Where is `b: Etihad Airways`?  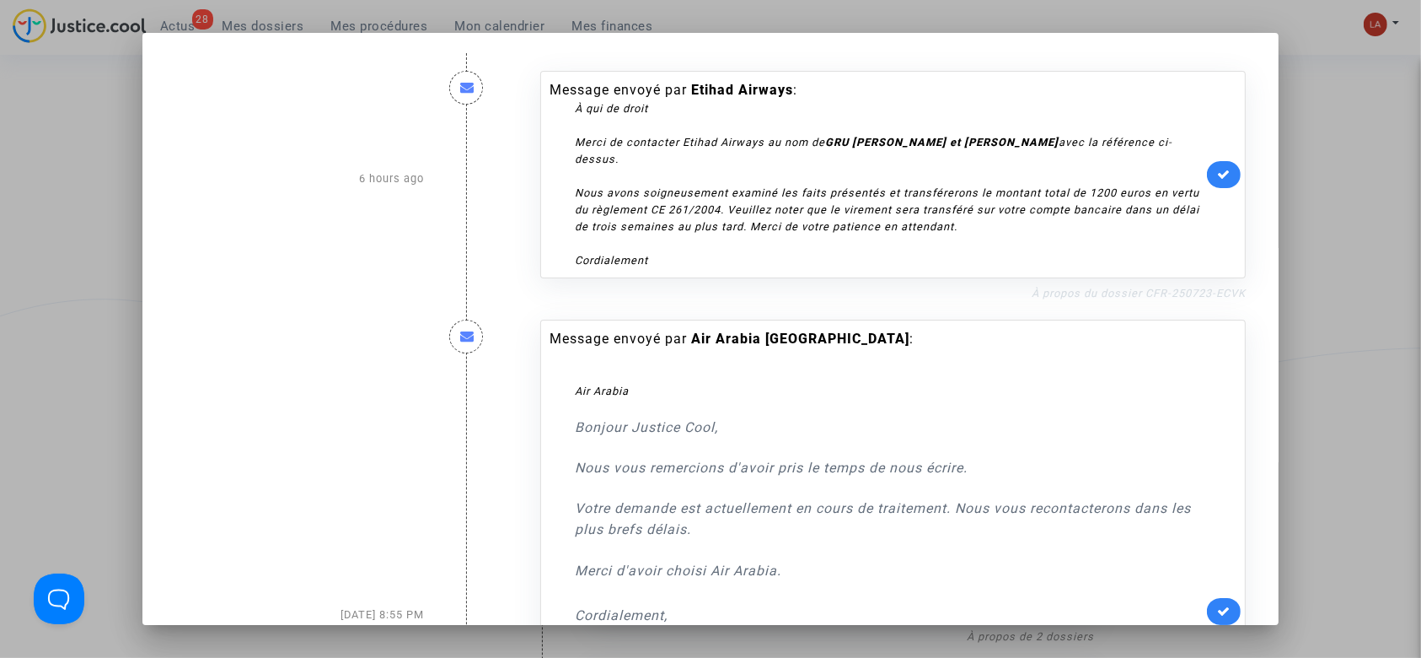
b: Etihad Airways is located at coordinates (742, 89).